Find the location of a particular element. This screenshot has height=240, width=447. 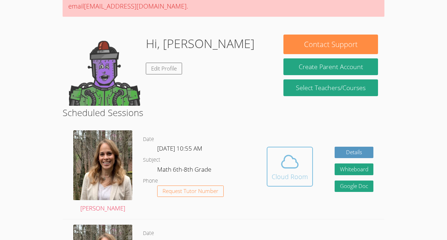

dd: Math 6th-8th Grade is located at coordinates (185, 170).